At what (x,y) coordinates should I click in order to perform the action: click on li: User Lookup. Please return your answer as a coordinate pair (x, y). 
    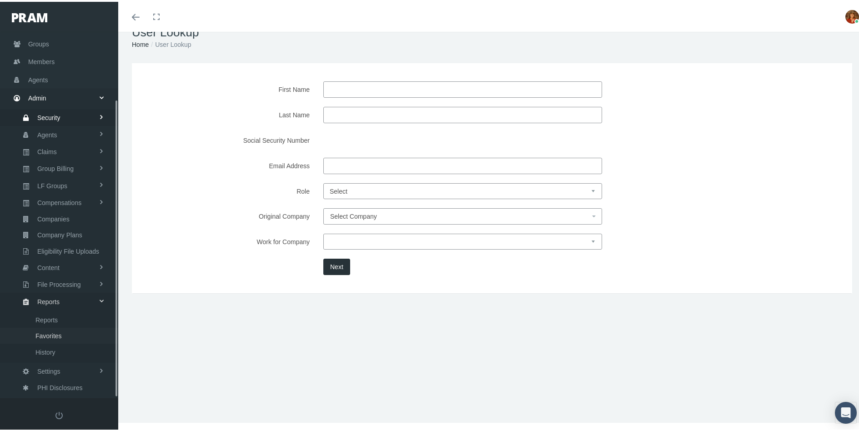
    Looking at the image, I should click on (170, 43).